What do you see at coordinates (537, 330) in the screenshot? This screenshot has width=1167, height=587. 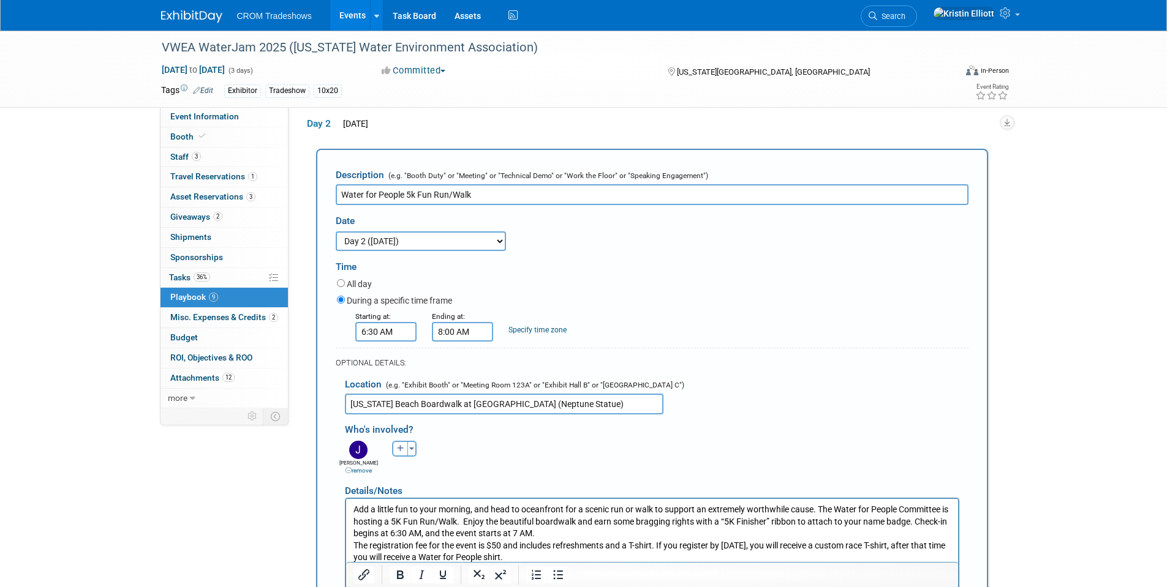 I see `a: Specify time zone` at bounding box center [537, 330].